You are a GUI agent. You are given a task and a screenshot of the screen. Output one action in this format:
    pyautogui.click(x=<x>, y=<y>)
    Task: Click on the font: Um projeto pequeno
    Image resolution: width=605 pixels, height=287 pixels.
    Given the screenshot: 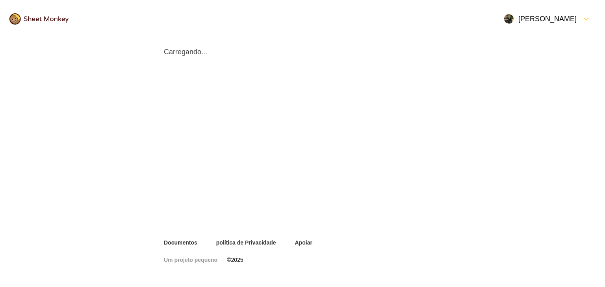 What is the action you would take?
    pyautogui.click(x=191, y=260)
    